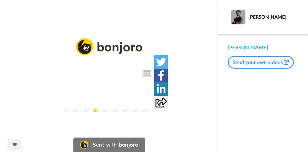 The width and height of the screenshot is (308, 152). I want to click on img: Bonjoro Logo, so click(84, 145).